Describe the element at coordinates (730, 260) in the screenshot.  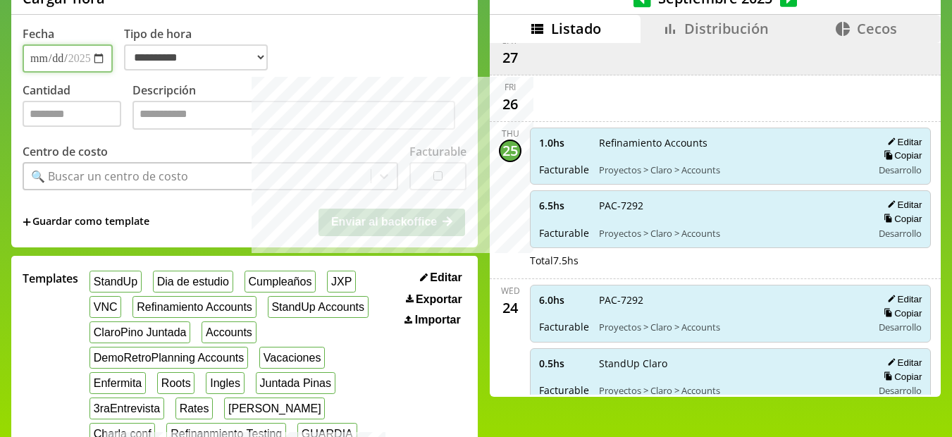
I see `div: Total 7.5 hs` at that location.